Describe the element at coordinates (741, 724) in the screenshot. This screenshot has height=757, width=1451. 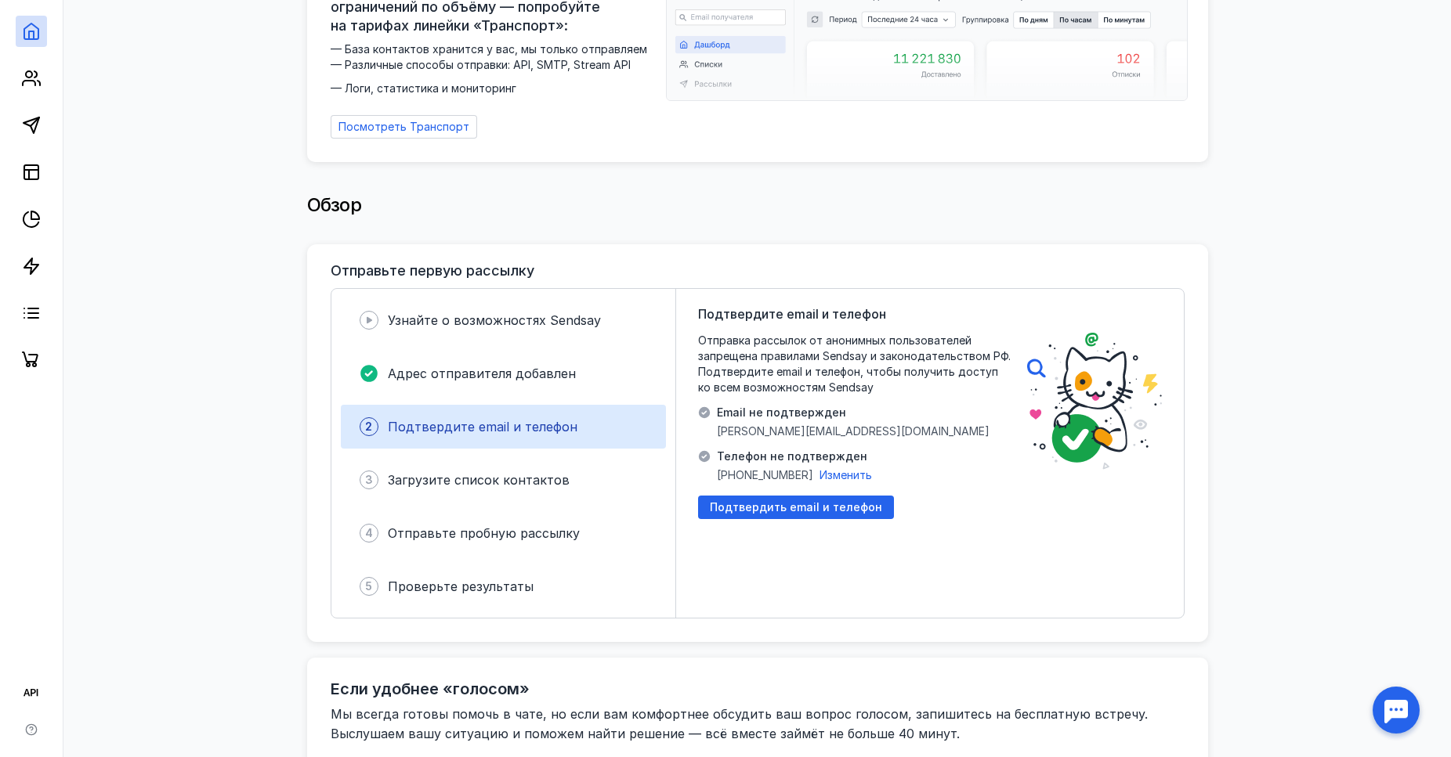
I see `span: Мы всегда готовы помочь в чате, но если вам комфортнее обсудить ваш вопрос голосом, запишитесь на...` at that location.